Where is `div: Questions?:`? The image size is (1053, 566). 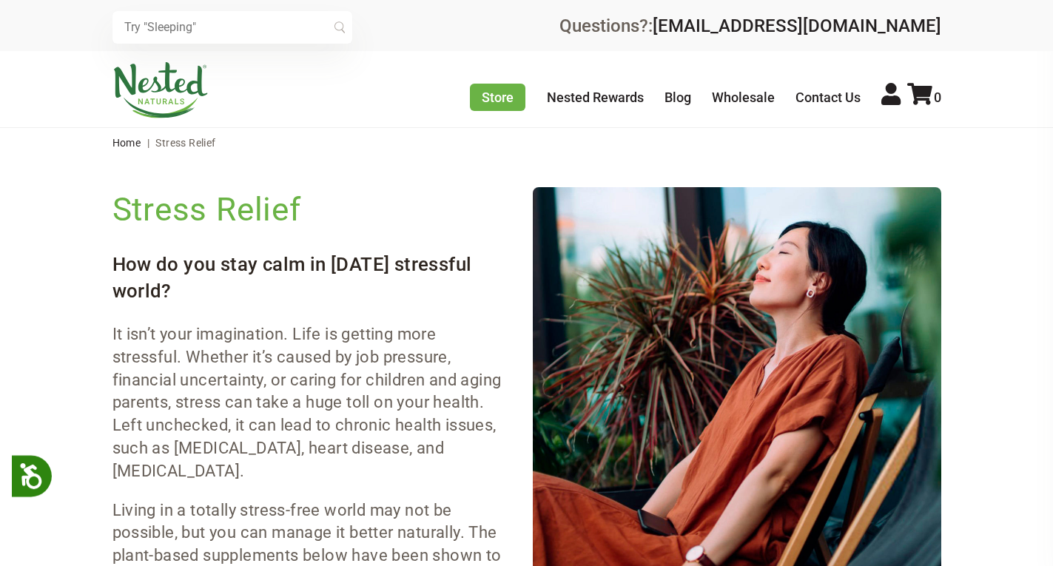
div: Questions?: is located at coordinates (751, 26).